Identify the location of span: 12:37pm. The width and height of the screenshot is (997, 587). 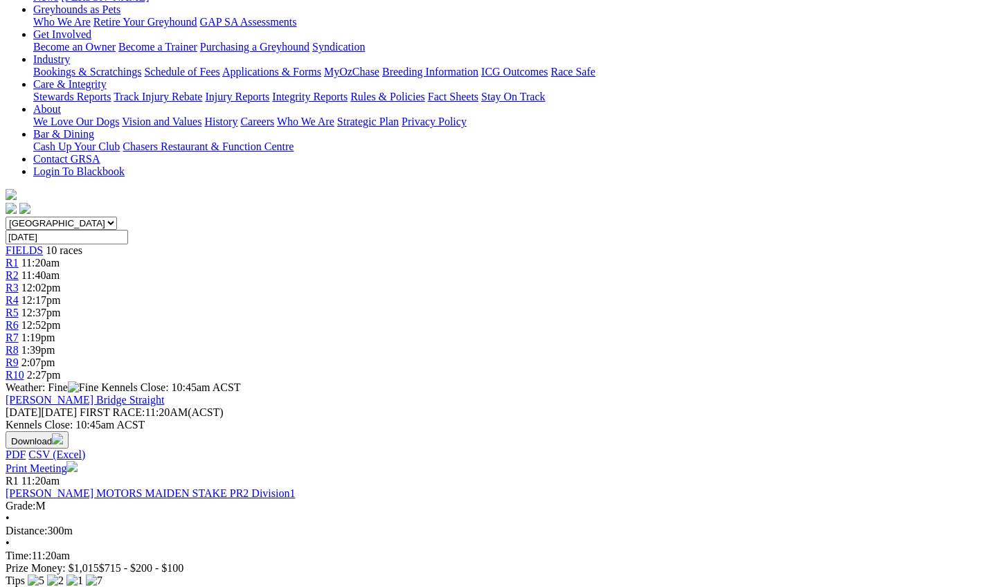
(41, 312).